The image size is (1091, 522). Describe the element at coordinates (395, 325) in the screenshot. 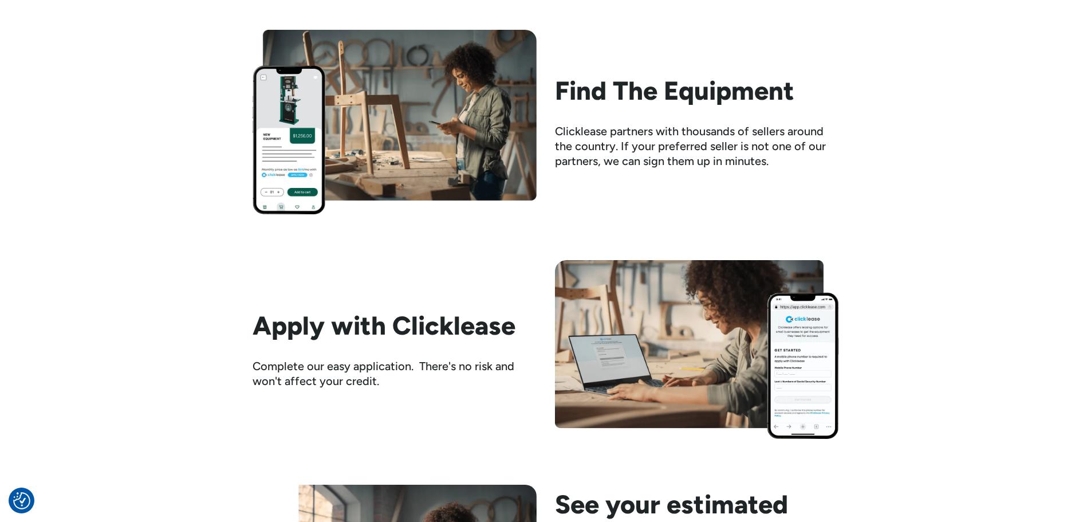

I see `h2: Apply with Clicklease` at that location.